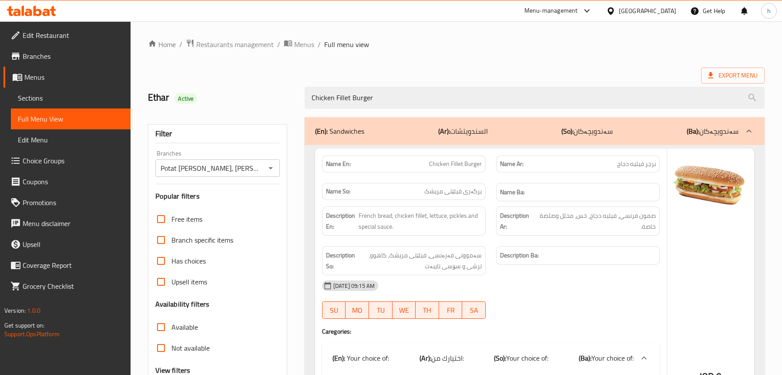 This screenshot has width=782, height=375. What do you see at coordinates (187, 219) in the screenshot?
I see `span: Free items` at bounding box center [187, 219].